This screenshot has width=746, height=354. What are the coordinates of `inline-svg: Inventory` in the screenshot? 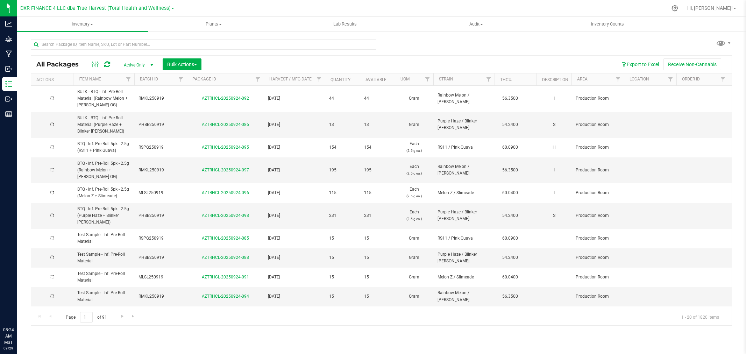 It's located at (9, 84).